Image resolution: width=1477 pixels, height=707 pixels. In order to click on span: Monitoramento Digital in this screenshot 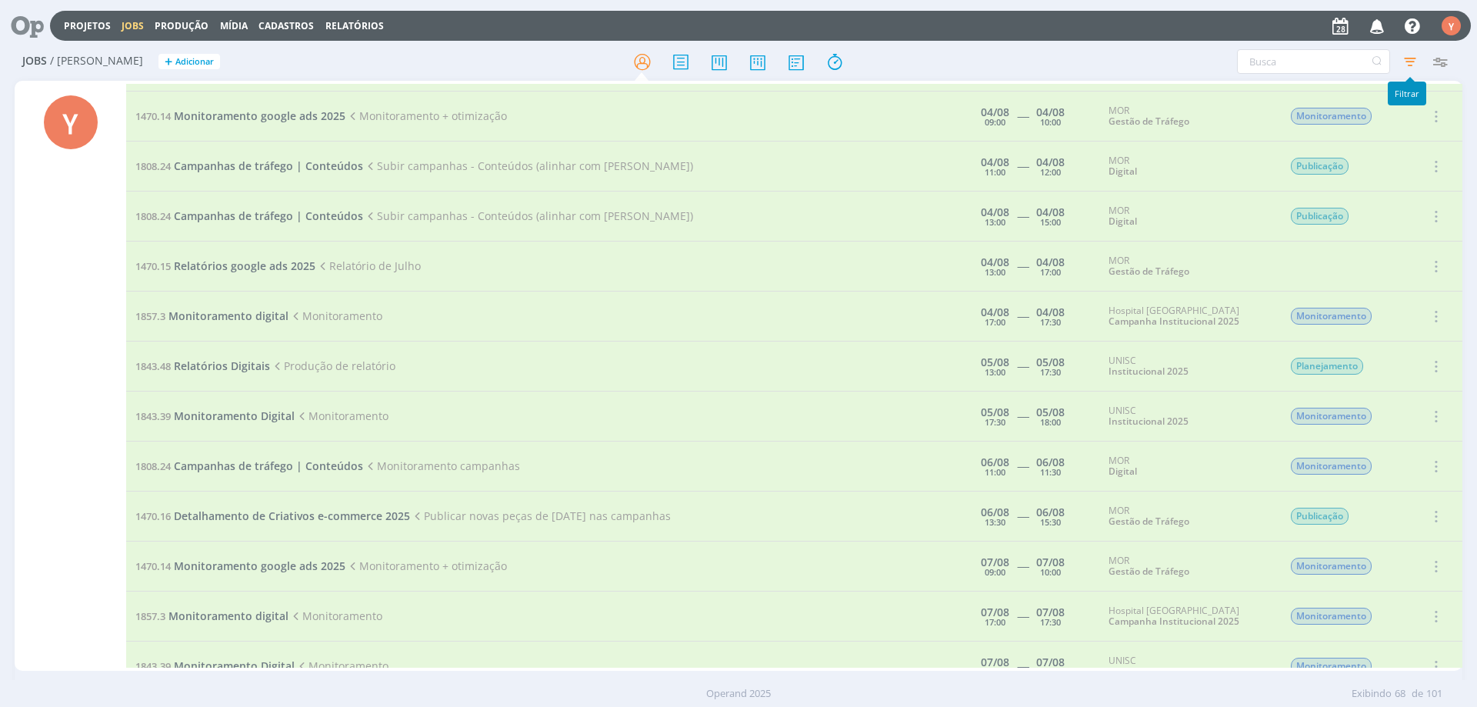, I will do `click(234, 666)`.